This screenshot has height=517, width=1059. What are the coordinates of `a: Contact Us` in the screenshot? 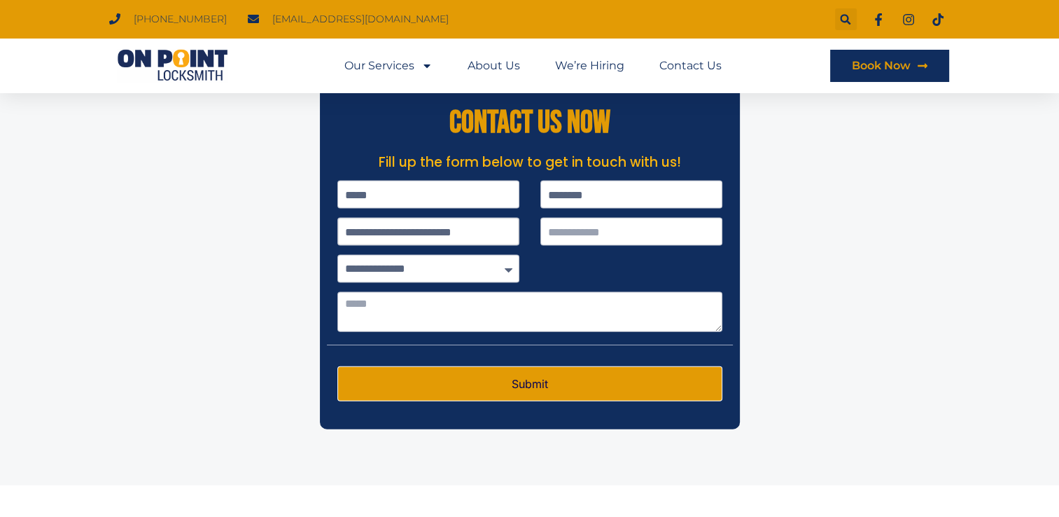 It's located at (690, 66).